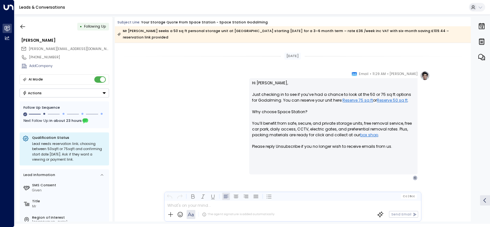 The width and height of the screenshot is (490, 227). I want to click on span: In about 23 hours, so click(65, 121).